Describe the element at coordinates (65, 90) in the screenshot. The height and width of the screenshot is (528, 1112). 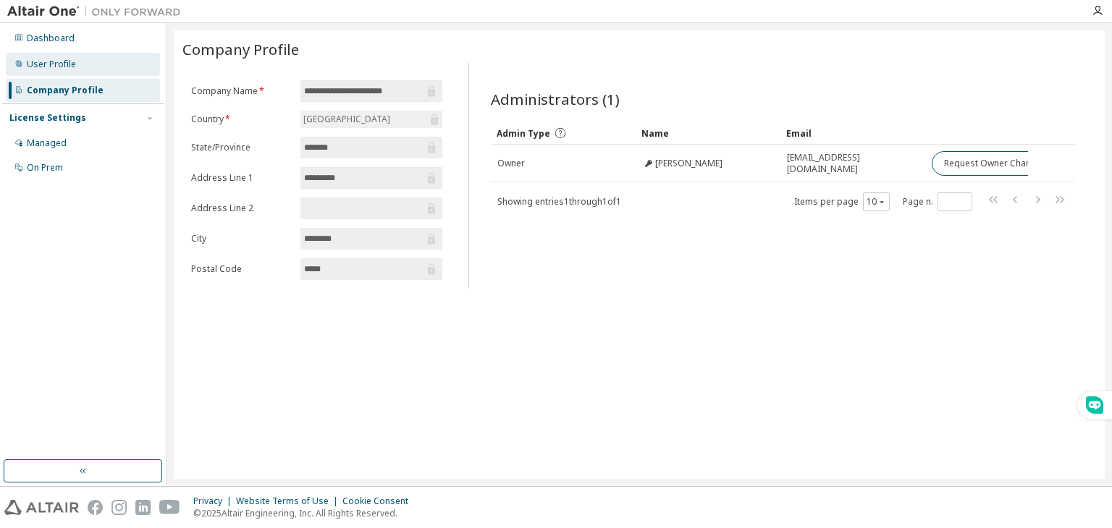
I see `div: Company Profile` at that location.